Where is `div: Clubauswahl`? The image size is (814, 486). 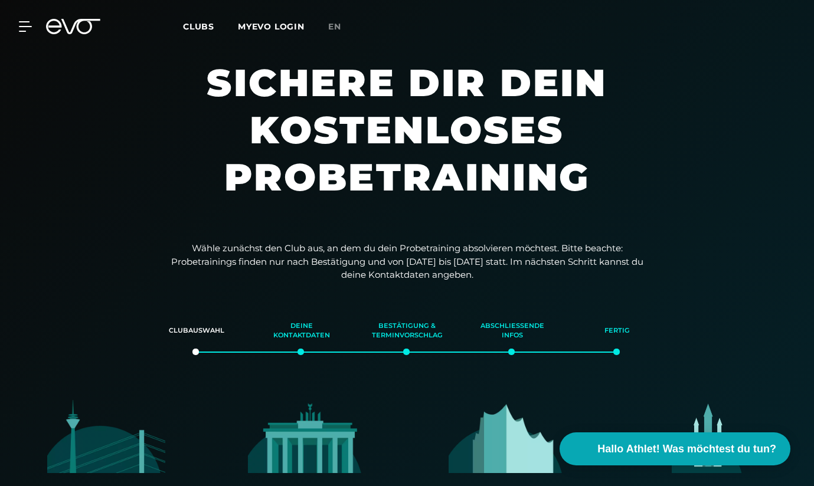
div: Clubauswahl is located at coordinates (197, 331).